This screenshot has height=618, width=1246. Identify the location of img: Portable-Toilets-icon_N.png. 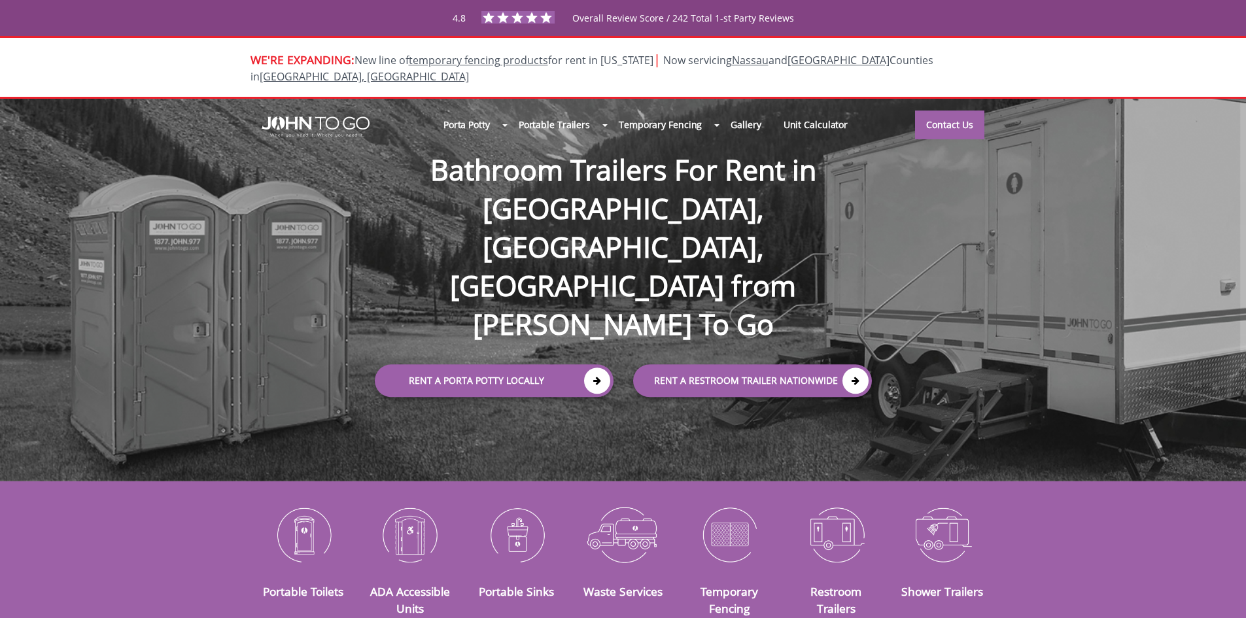
(303, 534).